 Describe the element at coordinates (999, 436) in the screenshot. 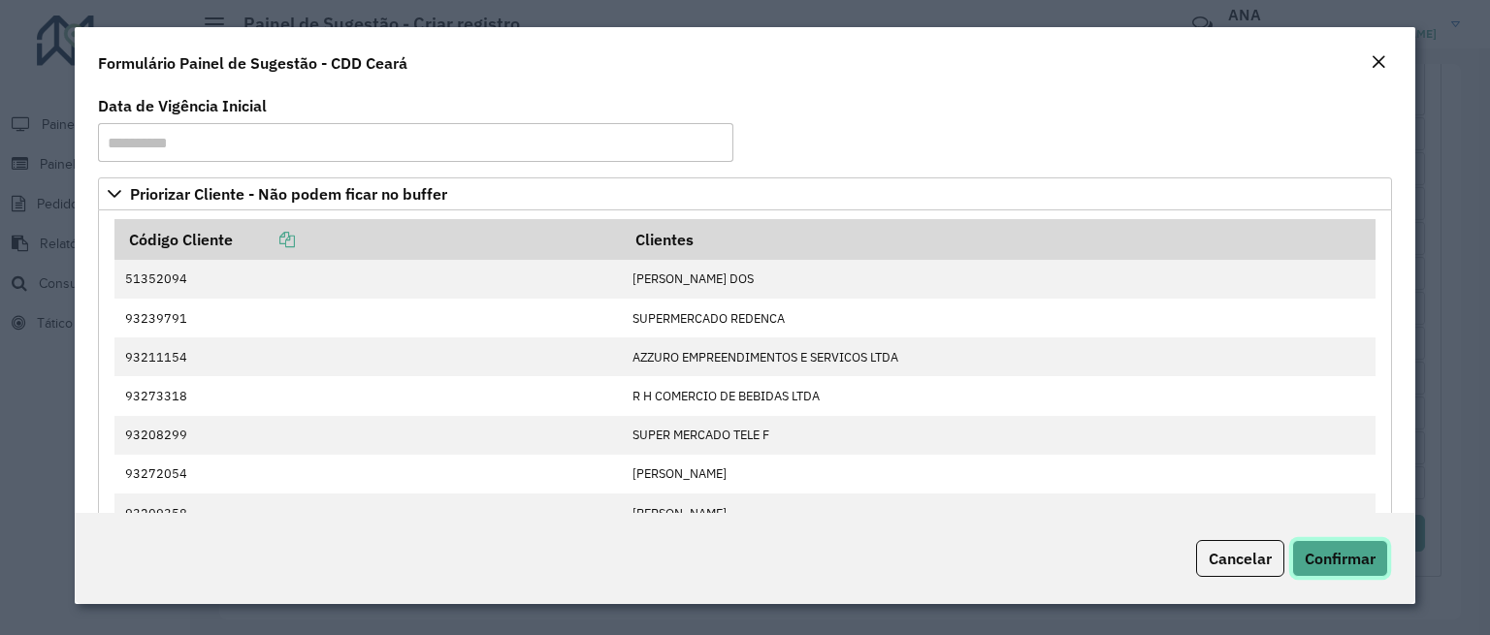

I see `td: SUPER MERCADO TELE F` at that location.